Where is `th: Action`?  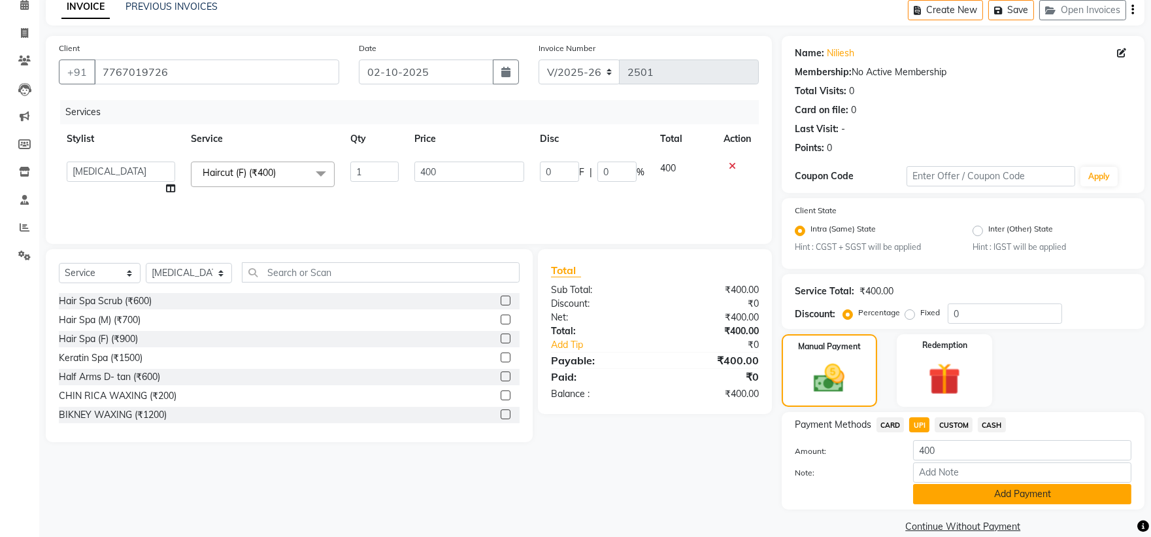
th: Action is located at coordinates (737, 139).